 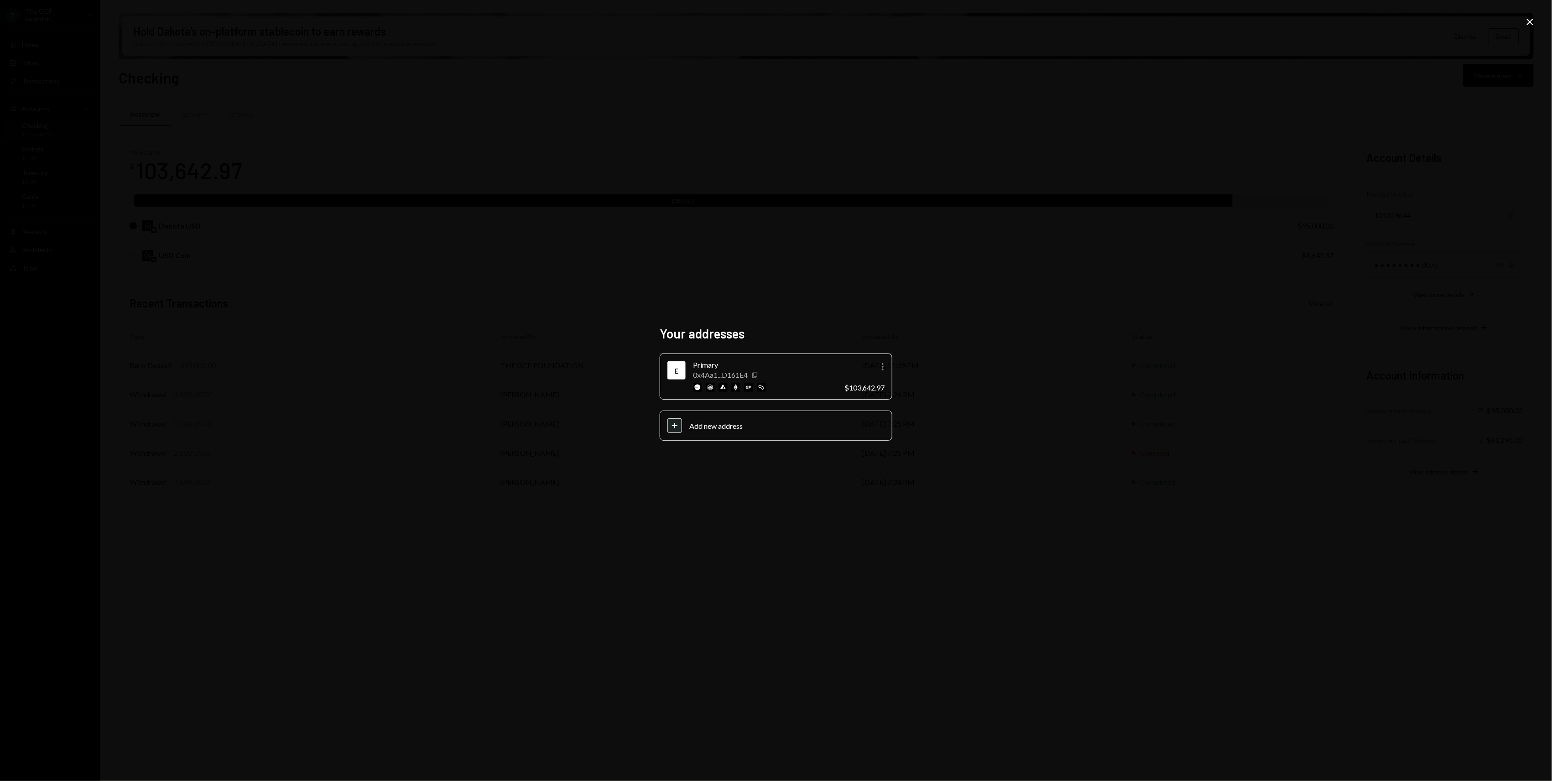 I want to click on h2: Your addresses, so click(x=776, y=333).